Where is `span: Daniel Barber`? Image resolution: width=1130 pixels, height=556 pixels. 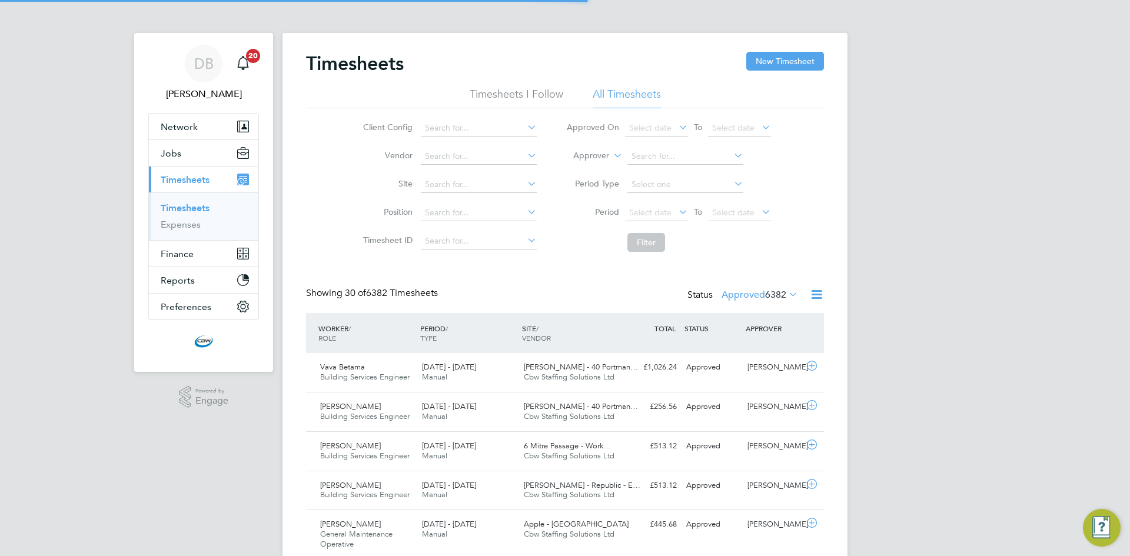
span: Daniel Barber is located at coordinates (204, 94).